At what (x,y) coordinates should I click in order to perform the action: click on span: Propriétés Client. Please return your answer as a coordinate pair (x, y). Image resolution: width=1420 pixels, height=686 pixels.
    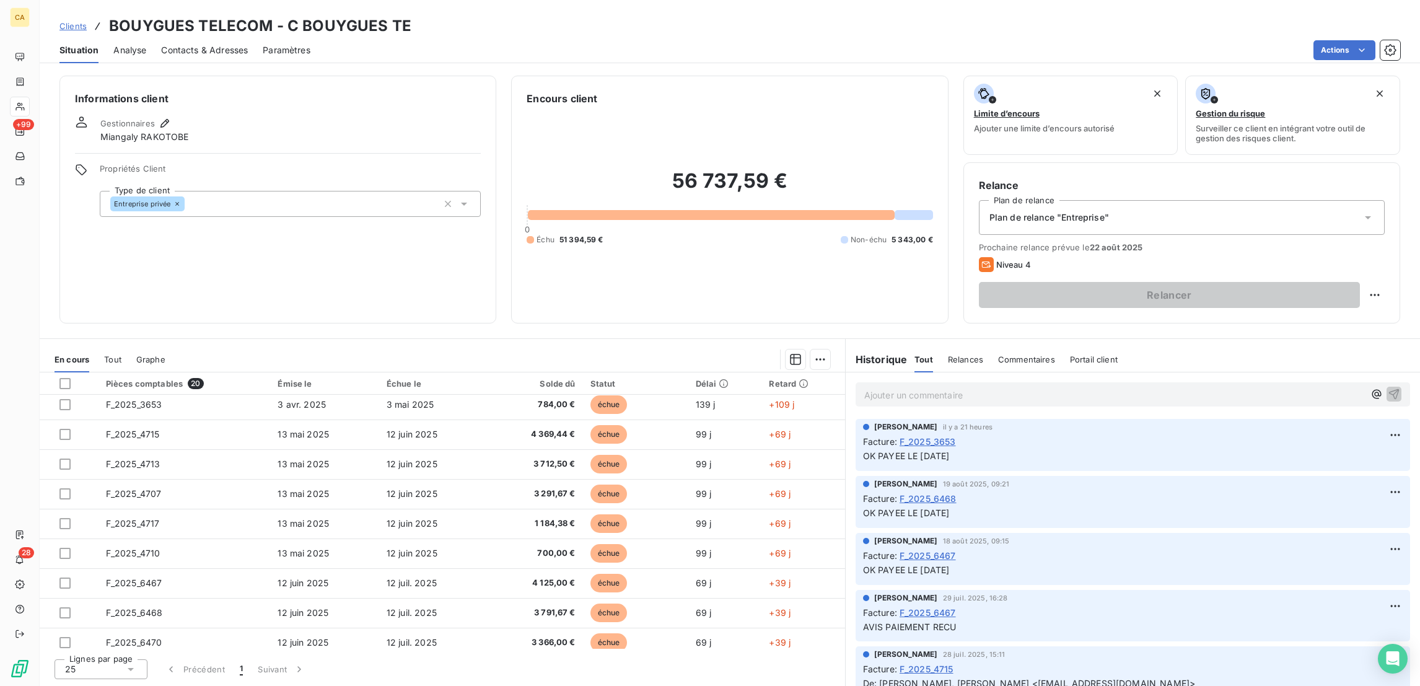
    Looking at the image, I should click on (290, 172).